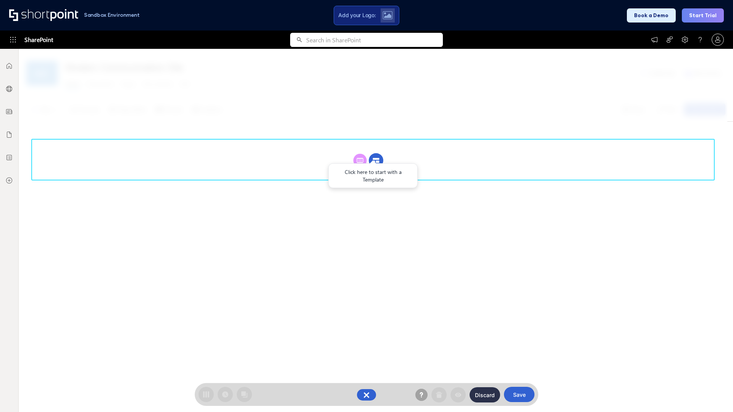  Describe the element at coordinates (485, 395) in the screenshot. I see `button: Discard` at that location.